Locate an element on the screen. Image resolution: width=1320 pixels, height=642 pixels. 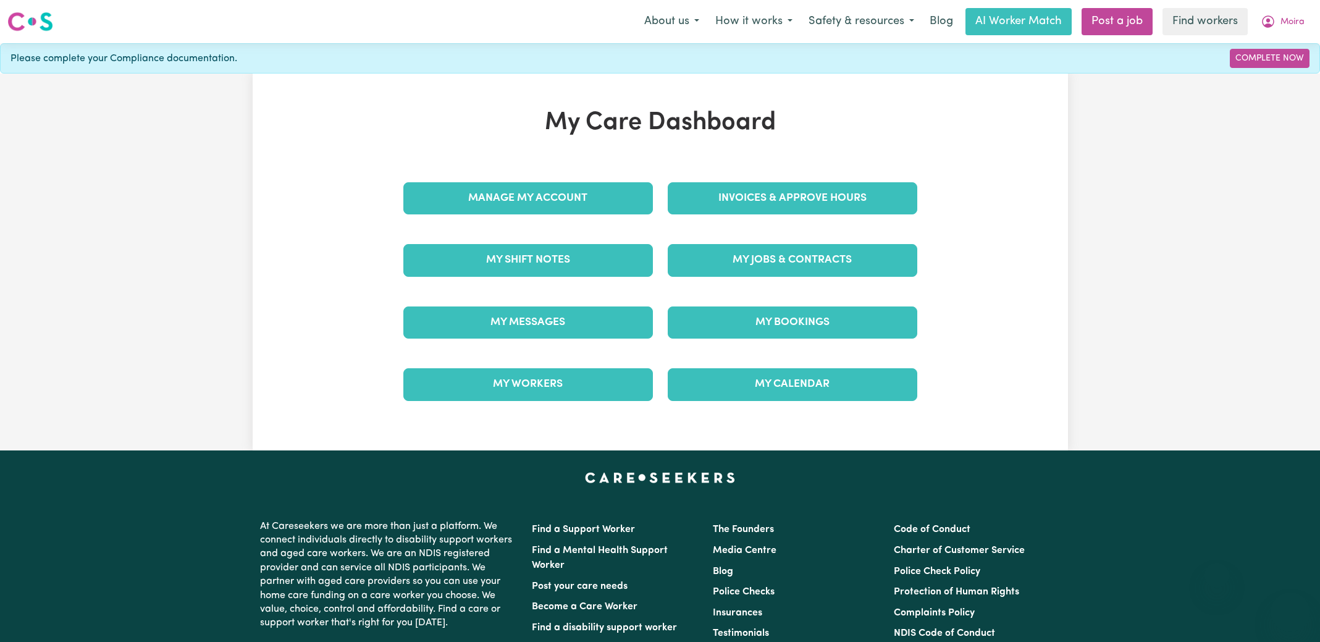
button: Safety & resources is located at coordinates (861, 22).